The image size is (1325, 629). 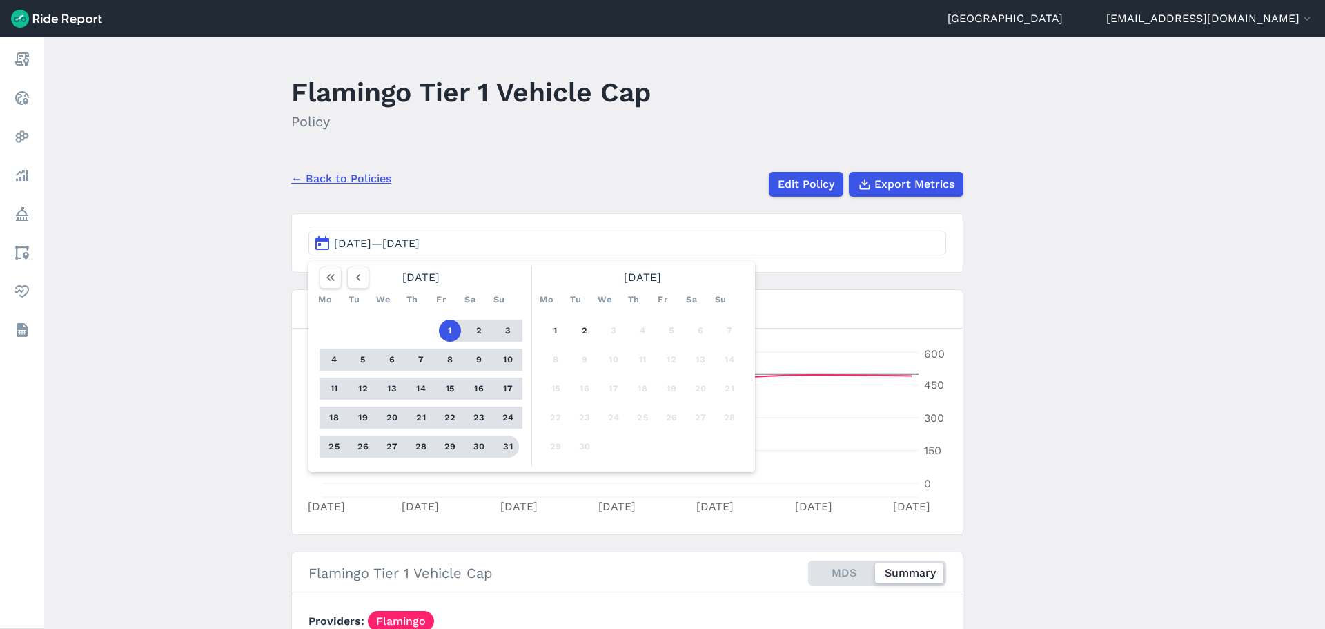 I want to click on button: 15, so click(x=450, y=389).